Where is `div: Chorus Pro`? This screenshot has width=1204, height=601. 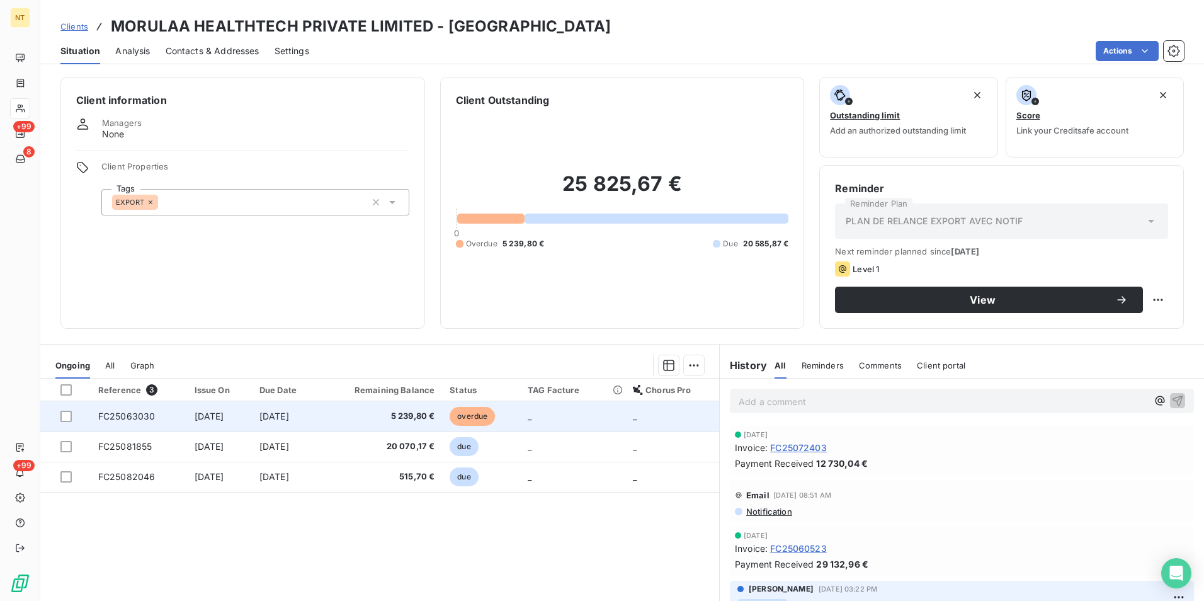 div: Chorus Pro is located at coordinates (672, 390).